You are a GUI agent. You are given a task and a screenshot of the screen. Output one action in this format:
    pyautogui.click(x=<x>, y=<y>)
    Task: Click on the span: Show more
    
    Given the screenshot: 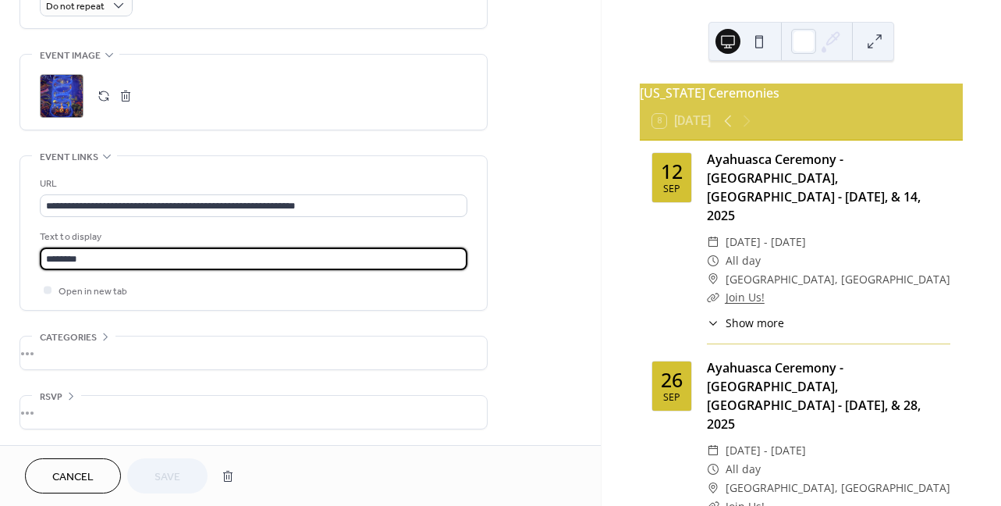 What is the action you would take?
    pyautogui.click(x=755, y=322)
    